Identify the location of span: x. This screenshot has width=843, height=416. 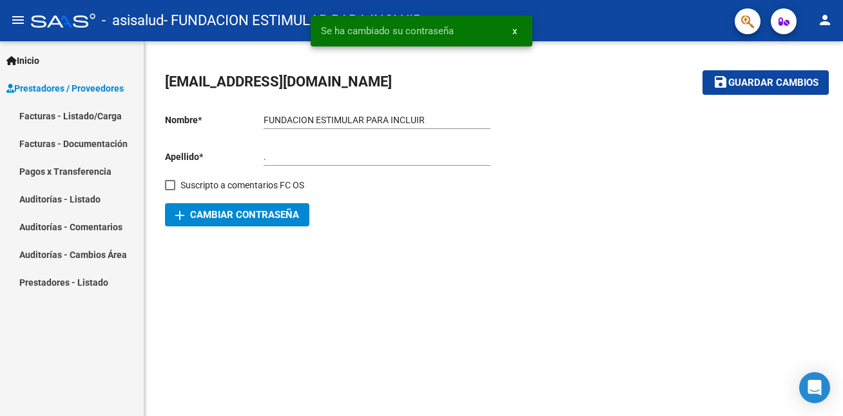
(514, 31).